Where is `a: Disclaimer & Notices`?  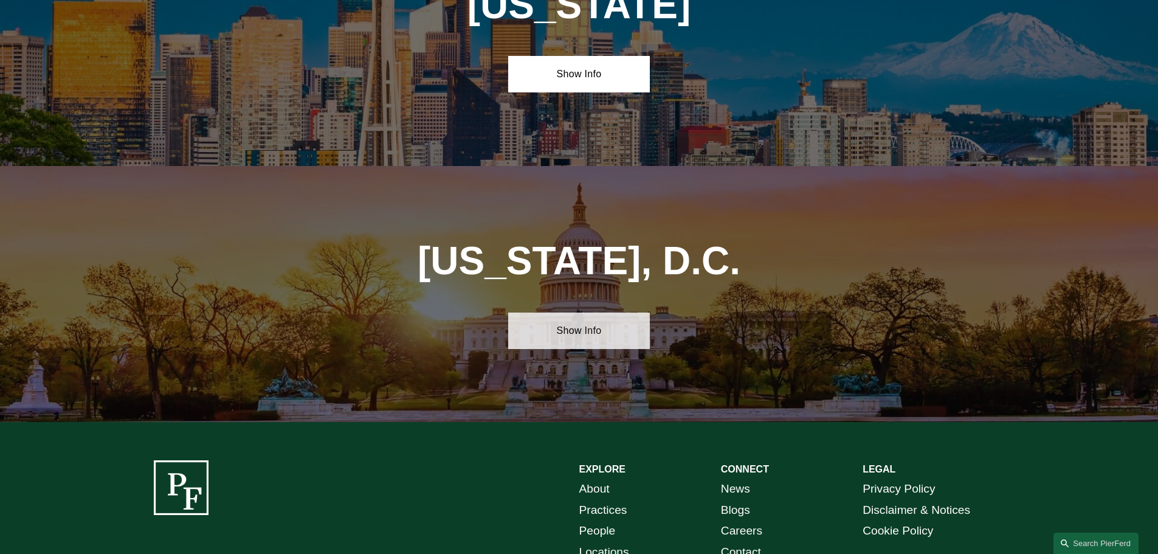 a: Disclaimer & Notices is located at coordinates (916, 510).